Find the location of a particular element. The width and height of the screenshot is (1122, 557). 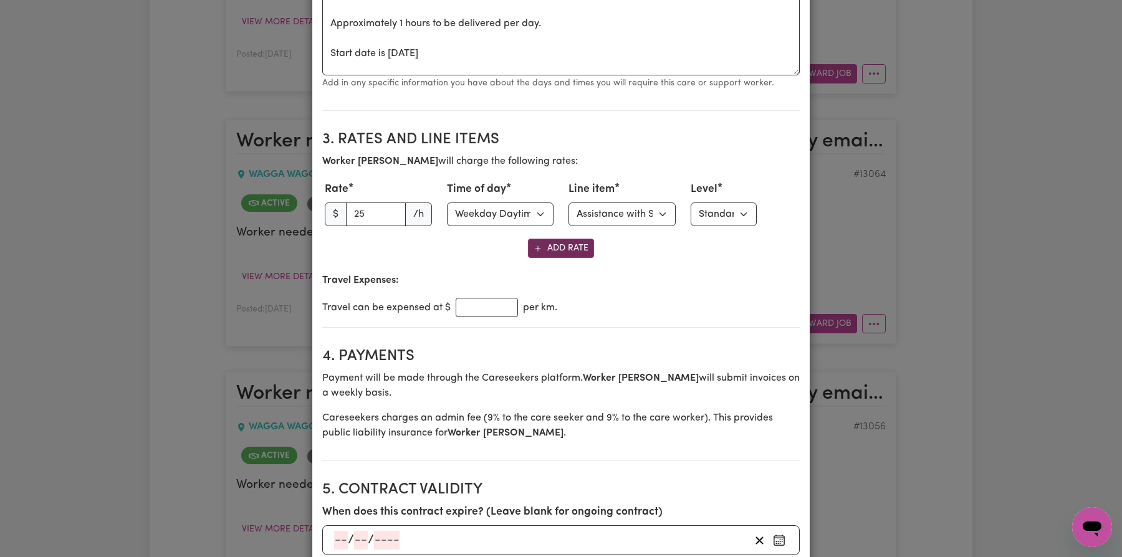

h2: 3. Rates and Line Items is located at coordinates (561, 140).